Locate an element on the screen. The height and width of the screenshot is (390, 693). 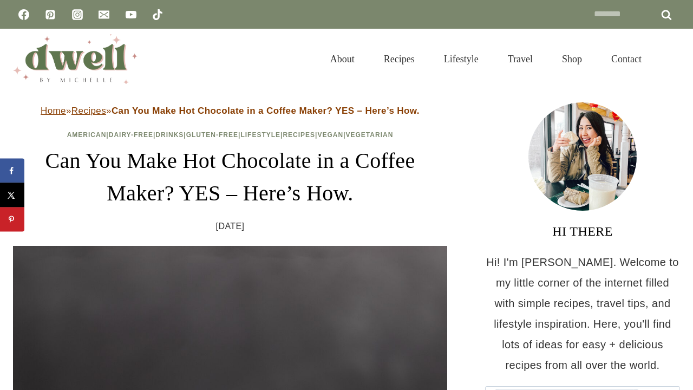
h3: HI THERE is located at coordinates (583, 231).